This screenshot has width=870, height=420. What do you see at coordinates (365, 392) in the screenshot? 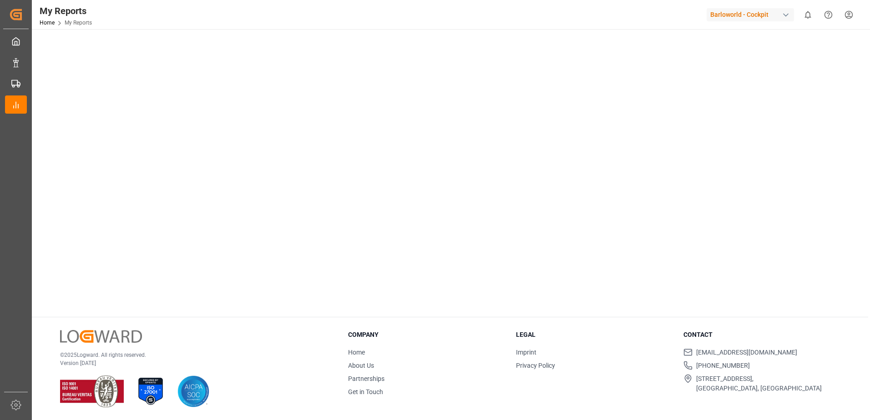
I see `a: Get in Touch` at bounding box center [365, 392].